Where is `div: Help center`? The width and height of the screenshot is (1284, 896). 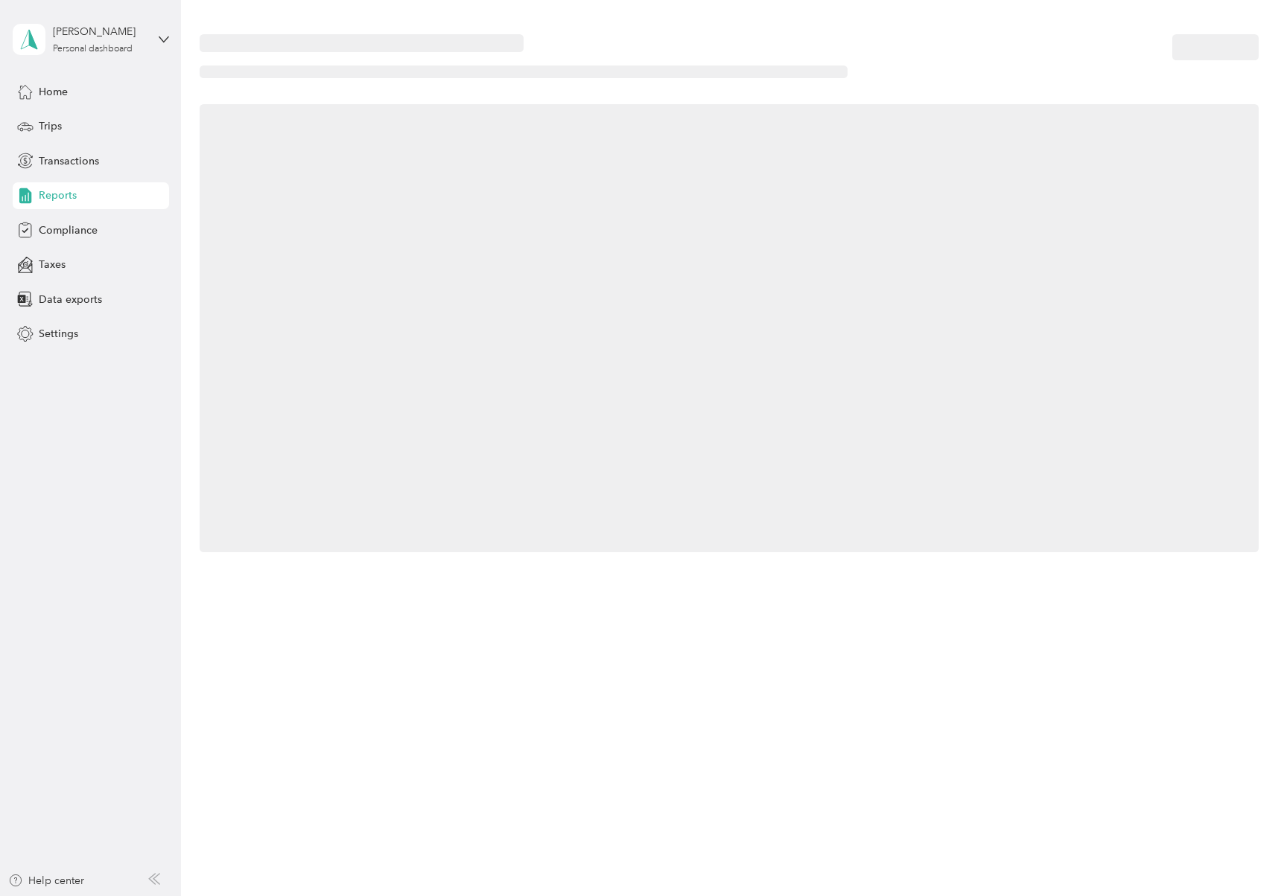
div: Help center is located at coordinates (46, 881).